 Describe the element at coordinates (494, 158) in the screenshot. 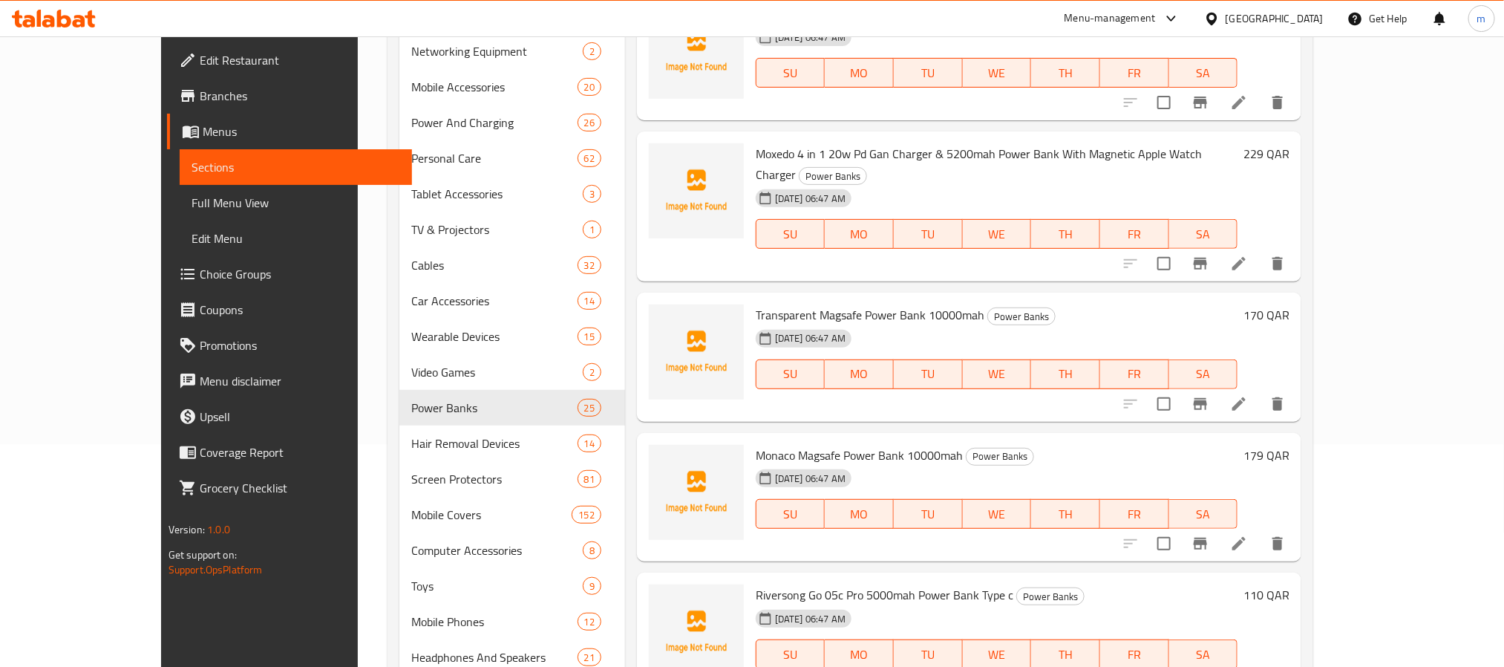

I see `div: Personal Care` at that location.